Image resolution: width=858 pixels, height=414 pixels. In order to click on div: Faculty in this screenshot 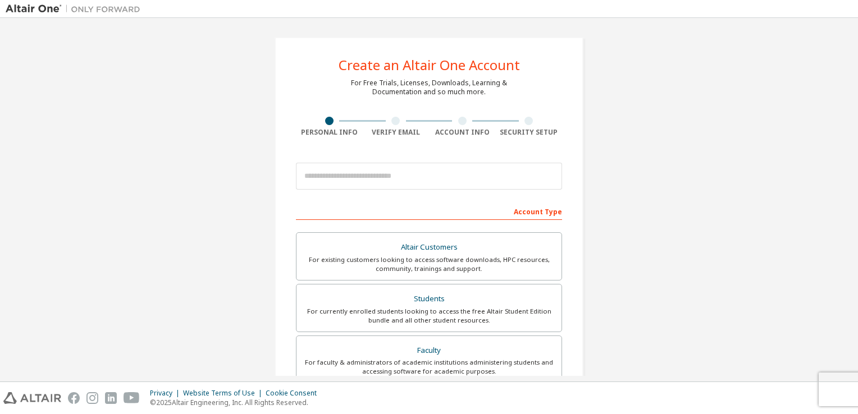, I will do `click(429, 351)`.